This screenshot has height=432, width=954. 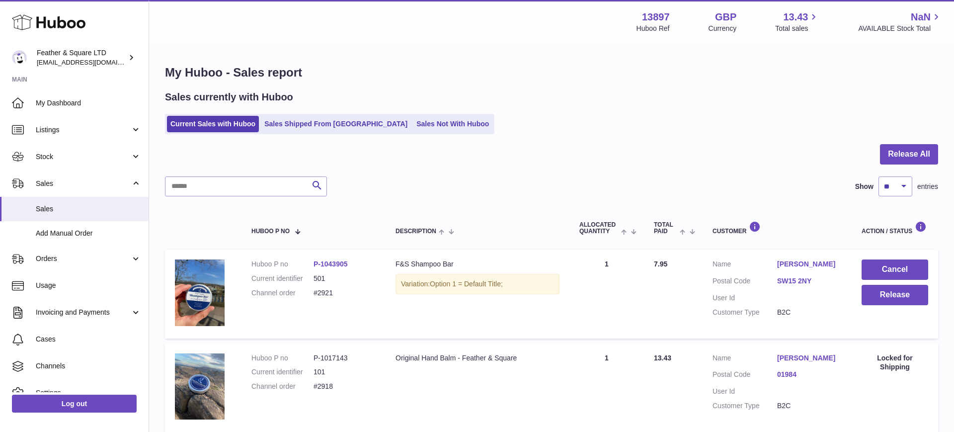 What do you see at coordinates (83, 312) in the screenshot?
I see `span: Invoicing and Payments` at bounding box center [83, 312].